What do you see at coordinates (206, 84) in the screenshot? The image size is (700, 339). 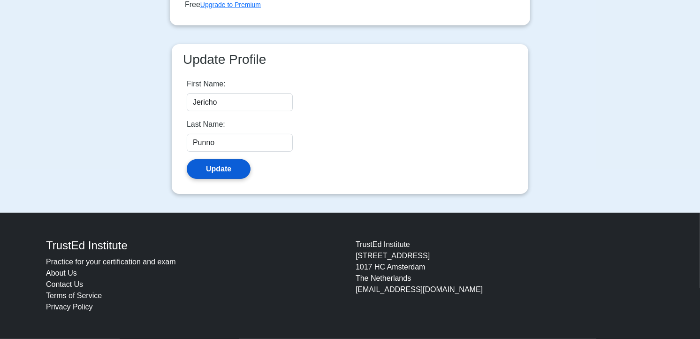 I see `label: First Name:` at bounding box center [206, 84].